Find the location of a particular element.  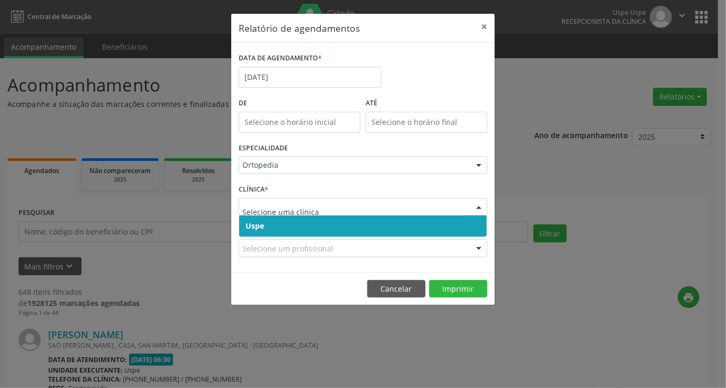

label: DATA DE AGENDAMENTO is located at coordinates (280, 58).